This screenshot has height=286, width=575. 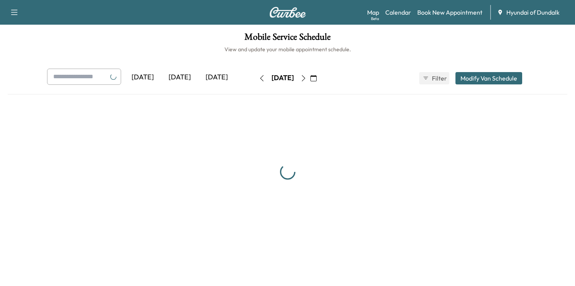 I want to click on span: Hyundai of Dundalk, so click(x=533, y=12).